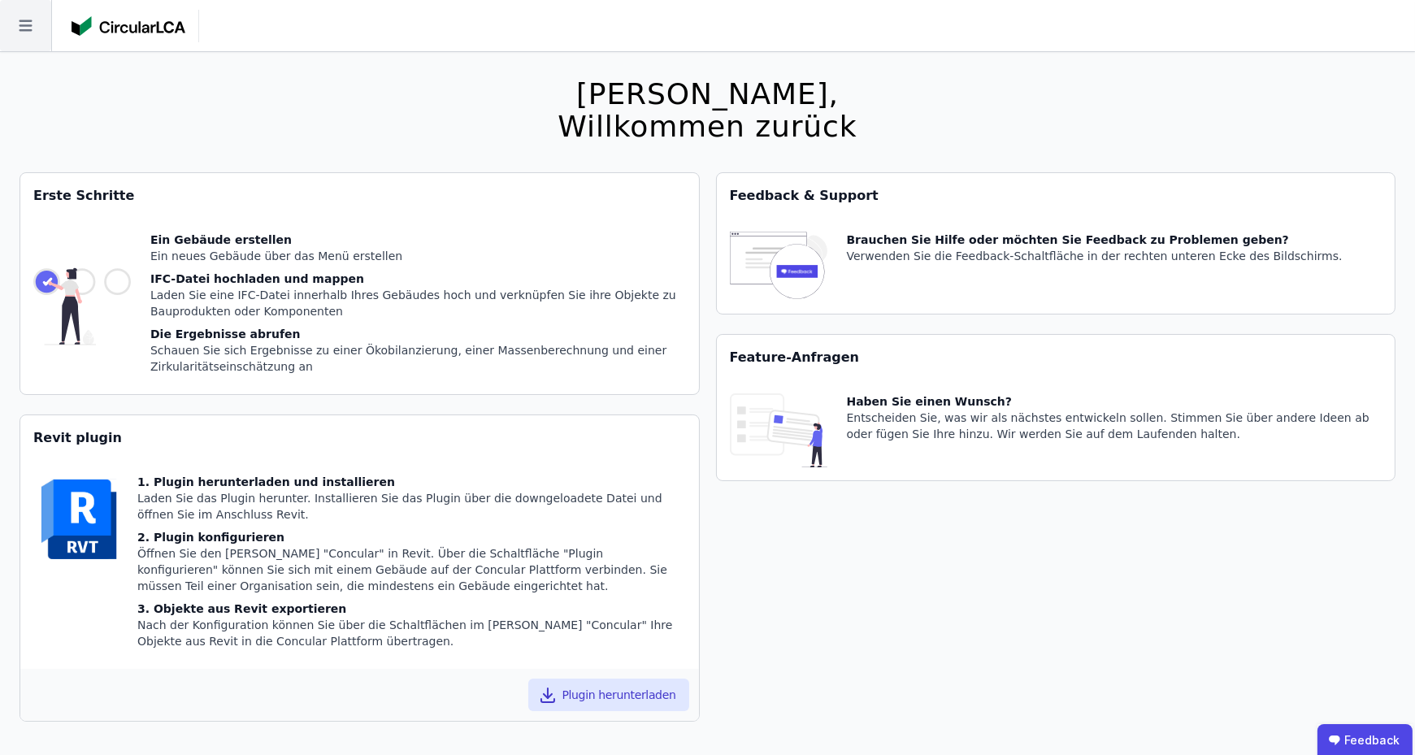 Image resolution: width=1415 pixels, height=755 pixels. I want to click on div: 1. Plugin herunterladen und installieren, so click(411, 482).